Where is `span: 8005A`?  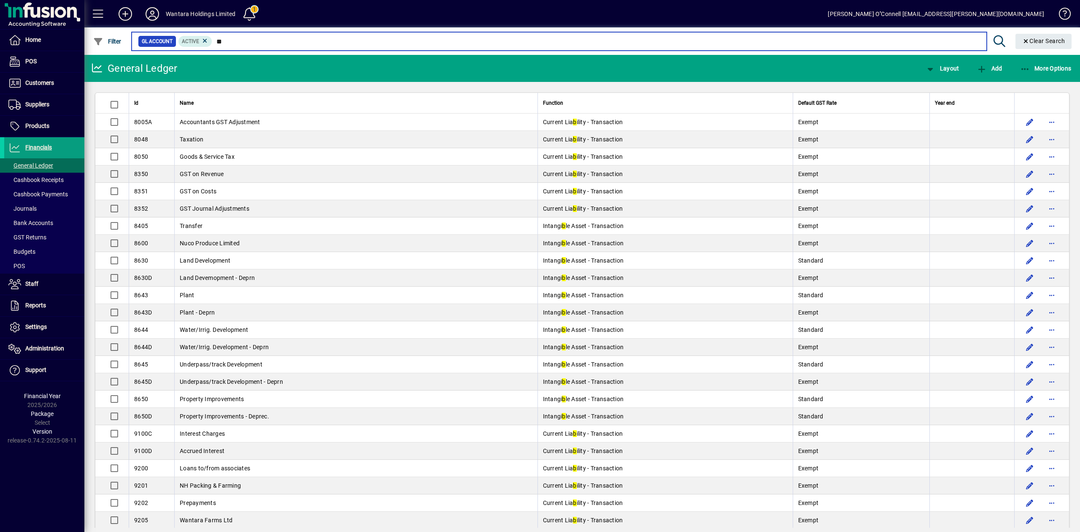 span: 8005A is located at coordinates (143, 122).